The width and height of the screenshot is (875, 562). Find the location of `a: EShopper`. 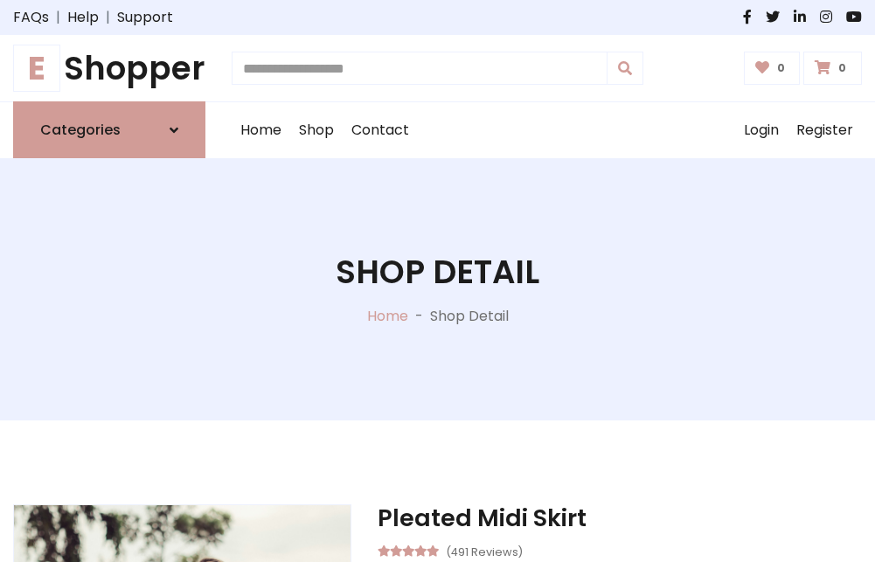

a: EShopper is located at coordinates (109, 68).